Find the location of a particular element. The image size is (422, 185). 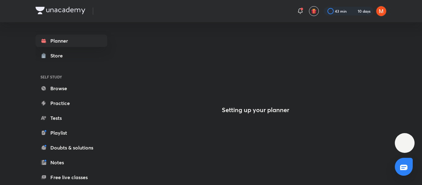

img: streak is located at coordinates (353, 11).